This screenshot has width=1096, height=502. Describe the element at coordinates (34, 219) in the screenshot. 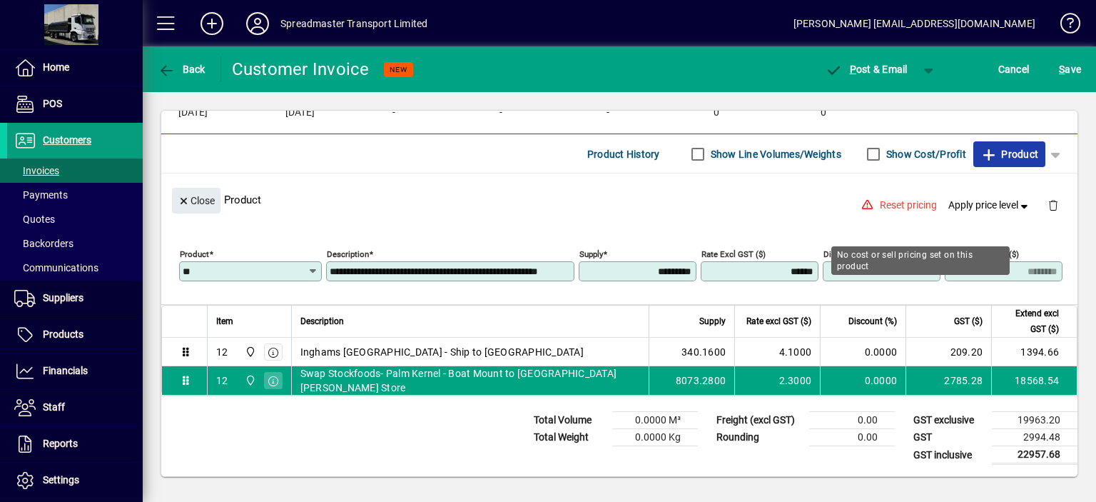

I see `span: Quotes` at that location.